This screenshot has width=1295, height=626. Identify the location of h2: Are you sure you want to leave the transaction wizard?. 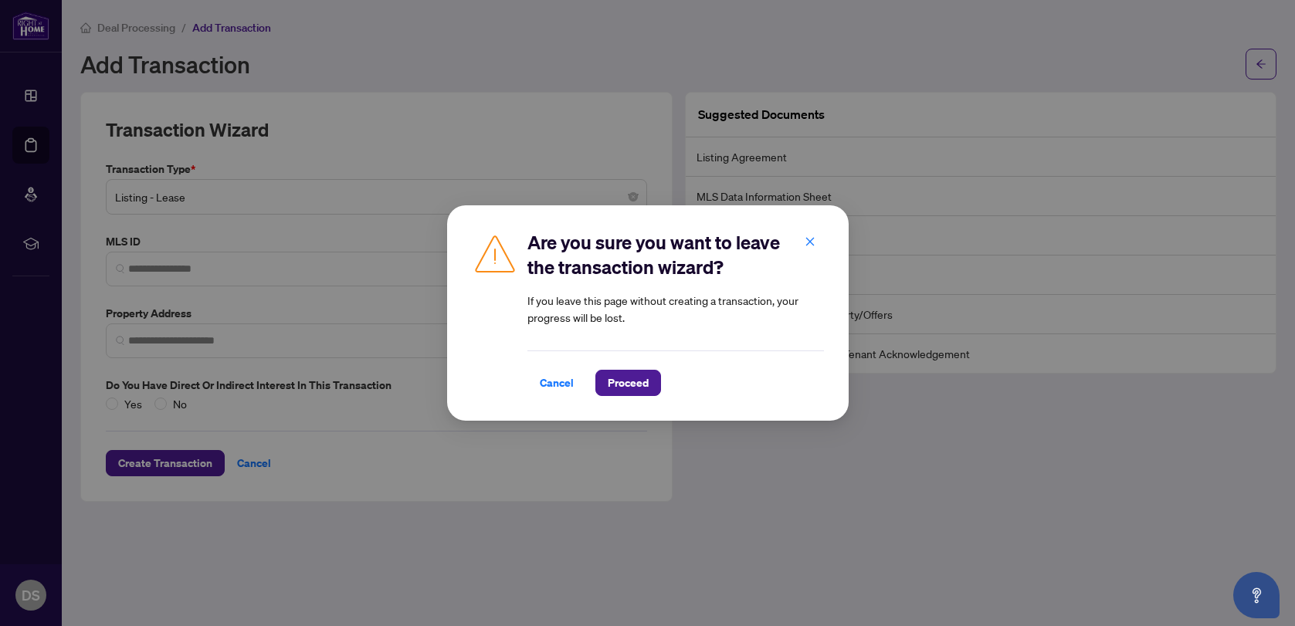
(676, 255).